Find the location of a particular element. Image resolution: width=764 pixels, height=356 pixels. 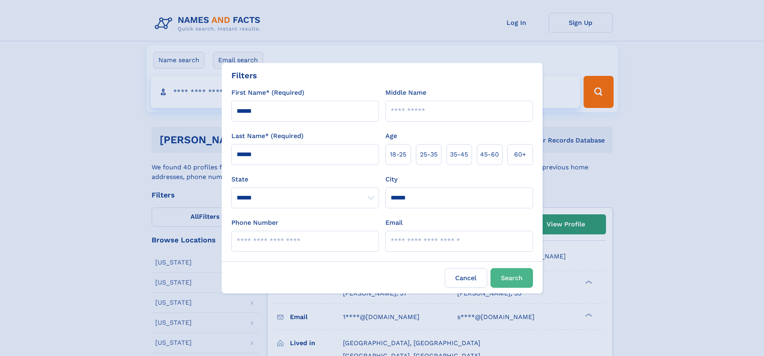

div: Filters is located at coordinates (244, 75).